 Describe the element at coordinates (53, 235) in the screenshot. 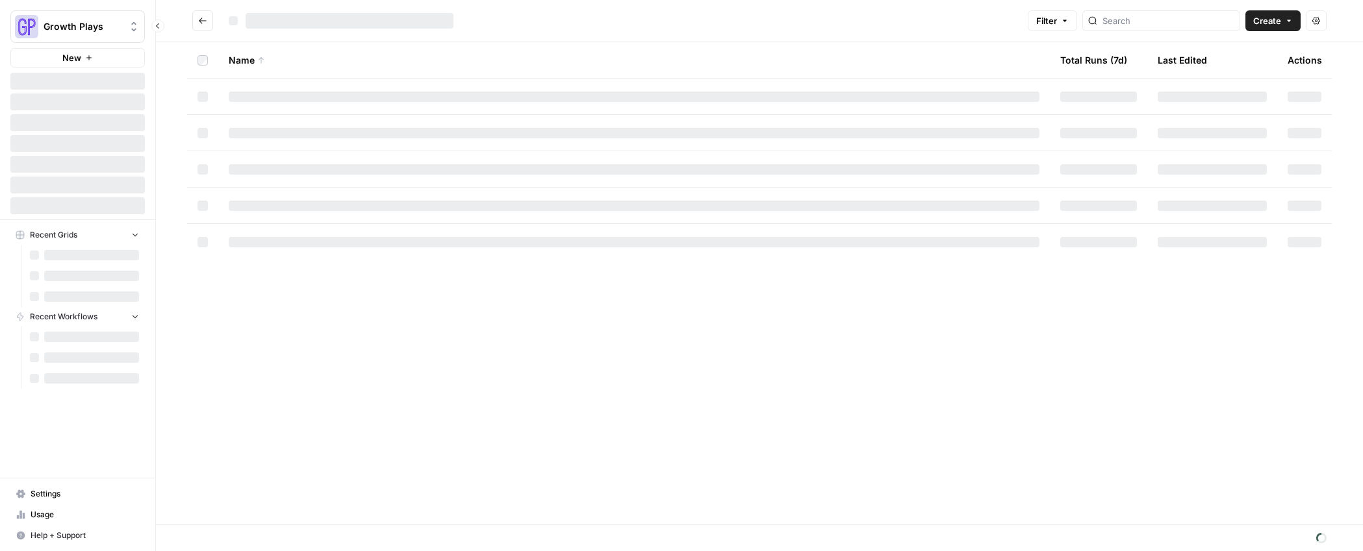

I see `span: Recent Grids` at that location.